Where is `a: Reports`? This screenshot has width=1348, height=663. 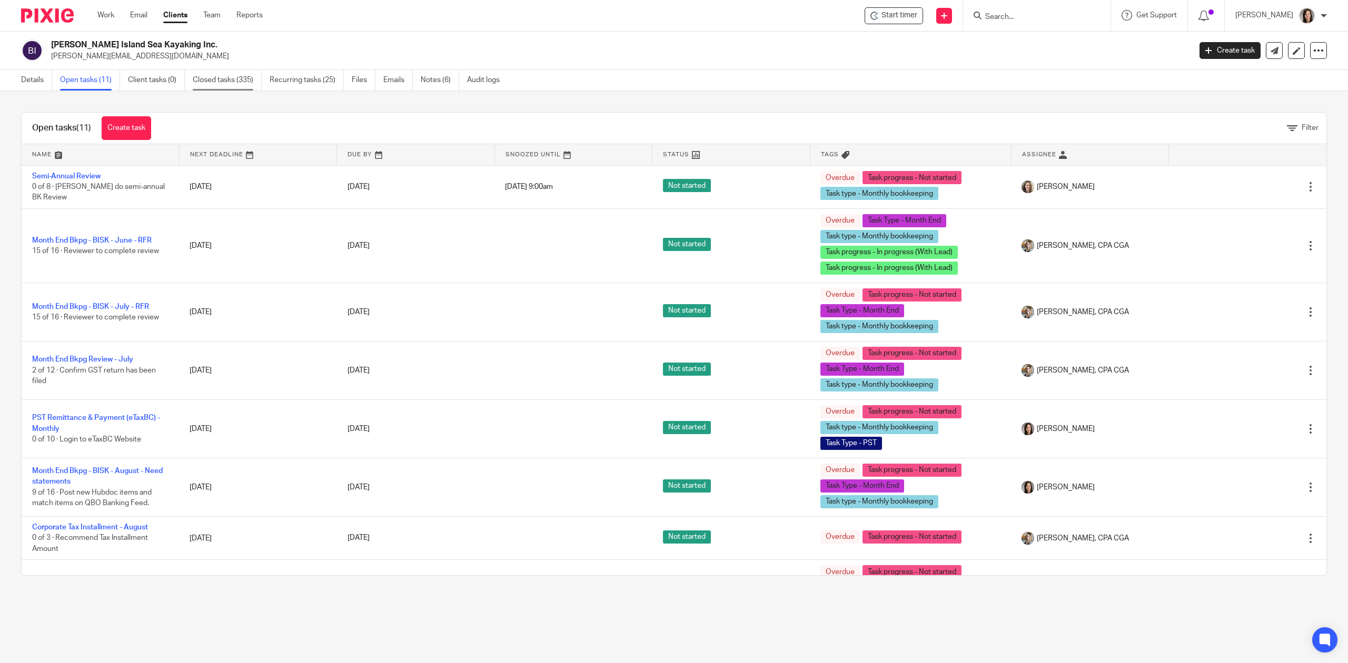 a: Reports is located at coordinates (250, 15).